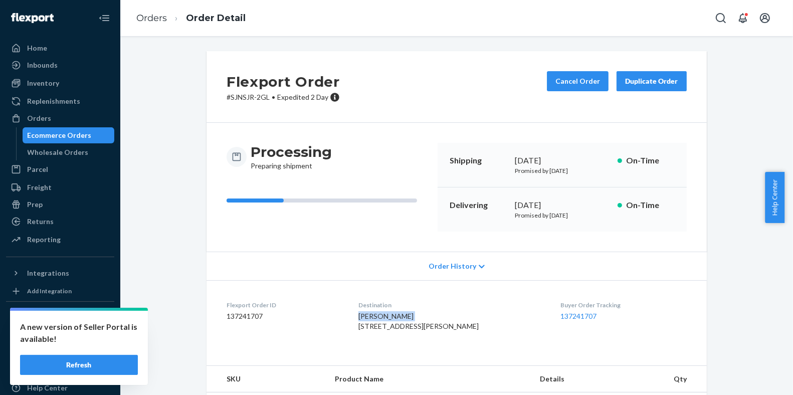 The image size is (793, 395). I want to click on div: Orders, so click(39, 118).